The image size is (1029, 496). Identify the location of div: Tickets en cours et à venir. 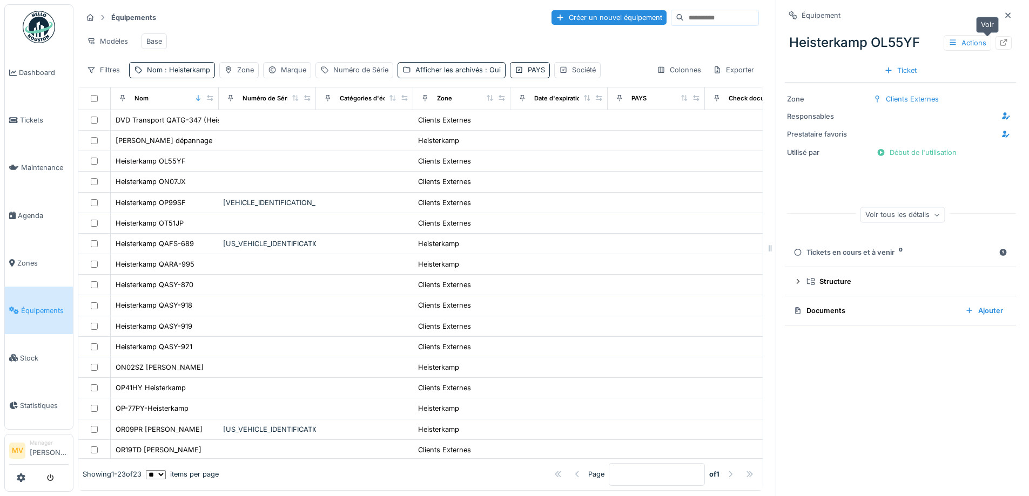
(894, 252).